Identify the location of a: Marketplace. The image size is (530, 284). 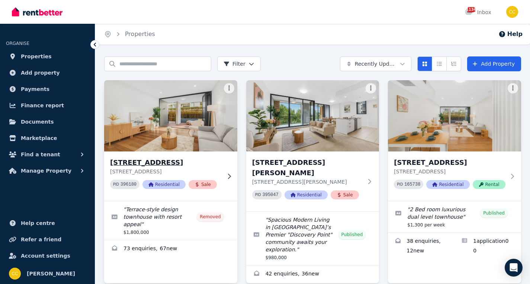
(47, 138).